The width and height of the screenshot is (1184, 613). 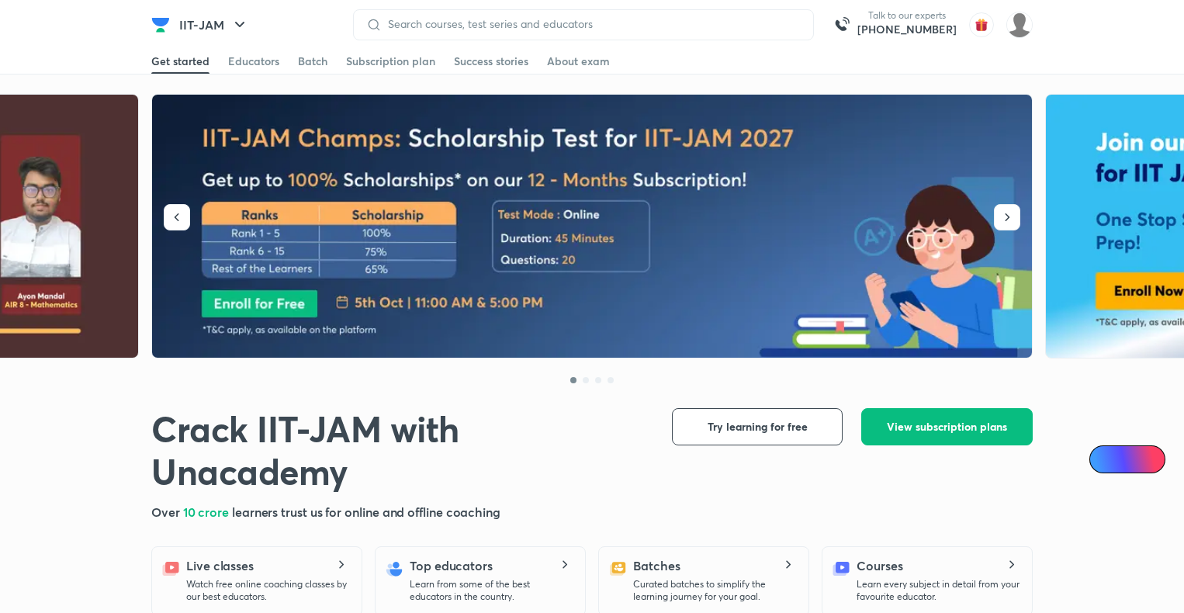 I want to click on span: learners trust us for online and offline coaching, so click(x=366, y=511).